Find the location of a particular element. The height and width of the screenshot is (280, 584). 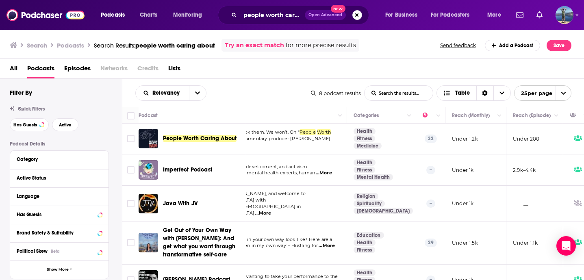

a: Try an exact match is located at coordinates (254, 45).